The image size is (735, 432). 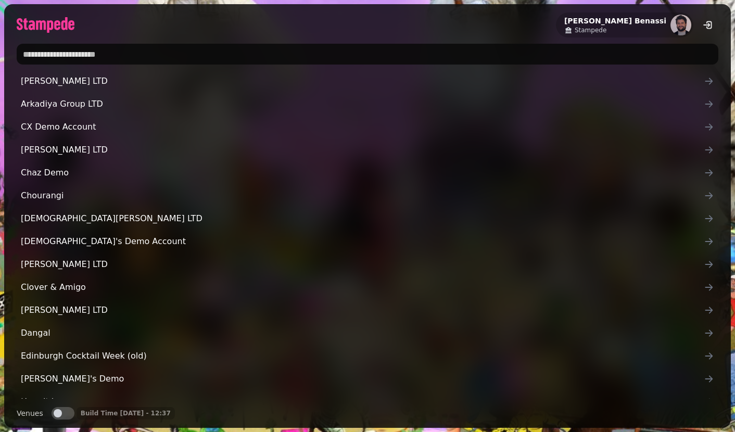 I want to click on a: Arkadiya Group LTD, so click(x=368, y=104).